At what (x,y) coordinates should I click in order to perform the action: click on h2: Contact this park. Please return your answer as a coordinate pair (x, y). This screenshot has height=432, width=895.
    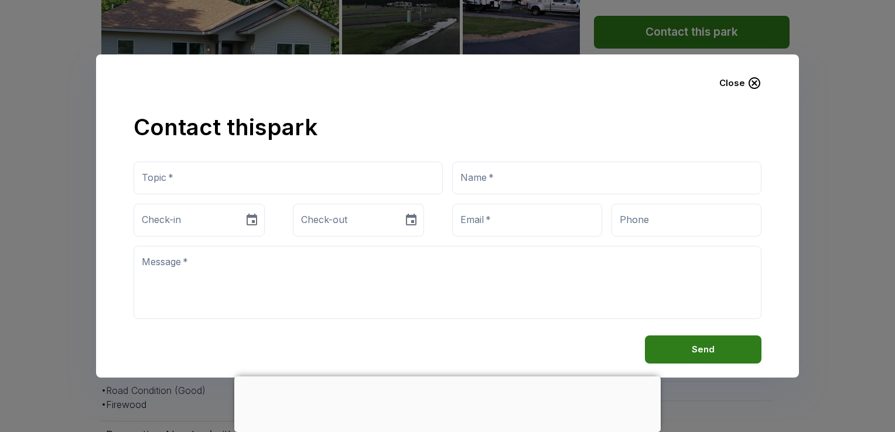
    Looking at the image, I should click on (448, 127).